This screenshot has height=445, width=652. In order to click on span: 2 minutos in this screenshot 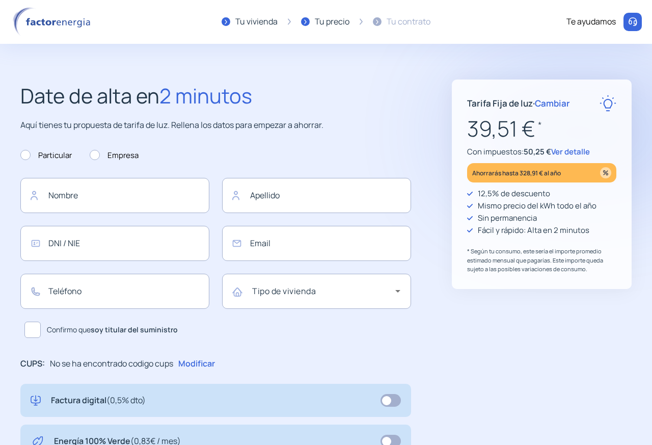, I will do `click(206, 95)`.